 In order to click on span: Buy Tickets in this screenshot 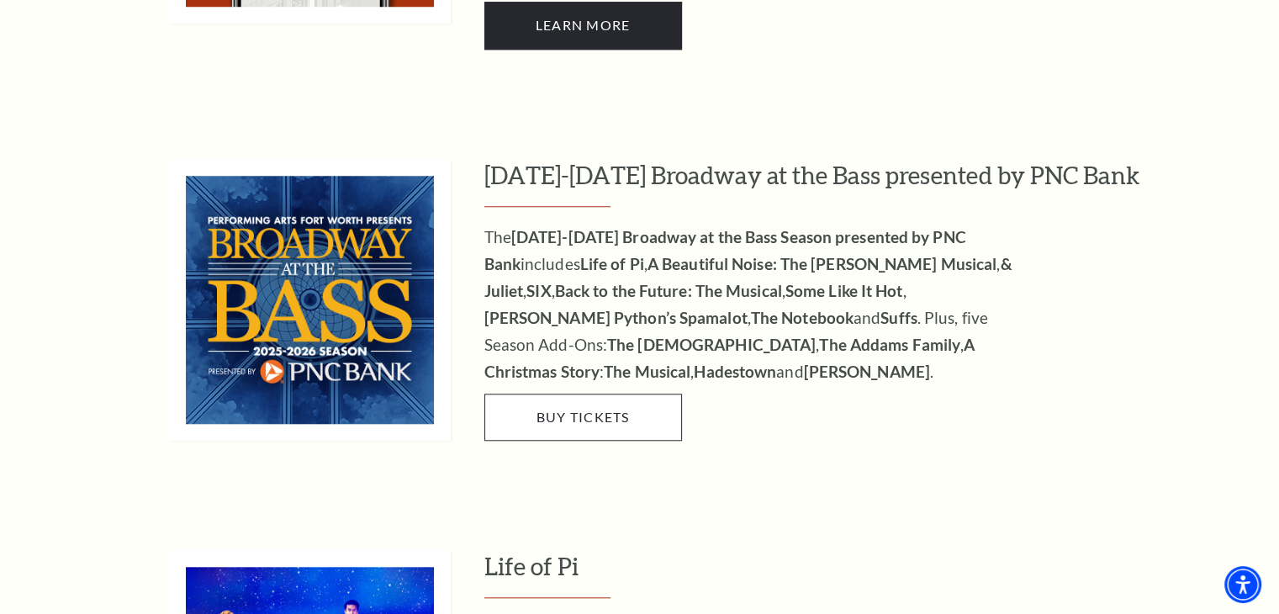, I will do `click(582, 416)`.